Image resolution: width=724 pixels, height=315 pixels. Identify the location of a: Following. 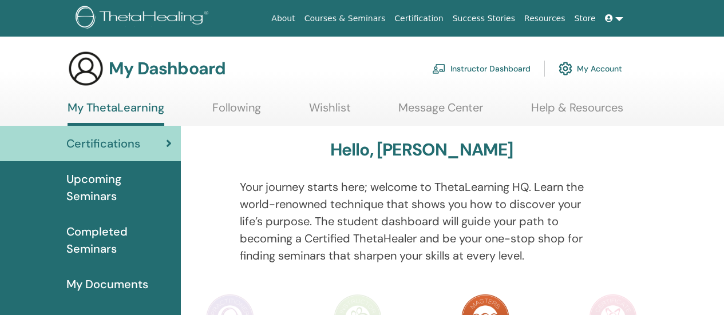
(236, 112).